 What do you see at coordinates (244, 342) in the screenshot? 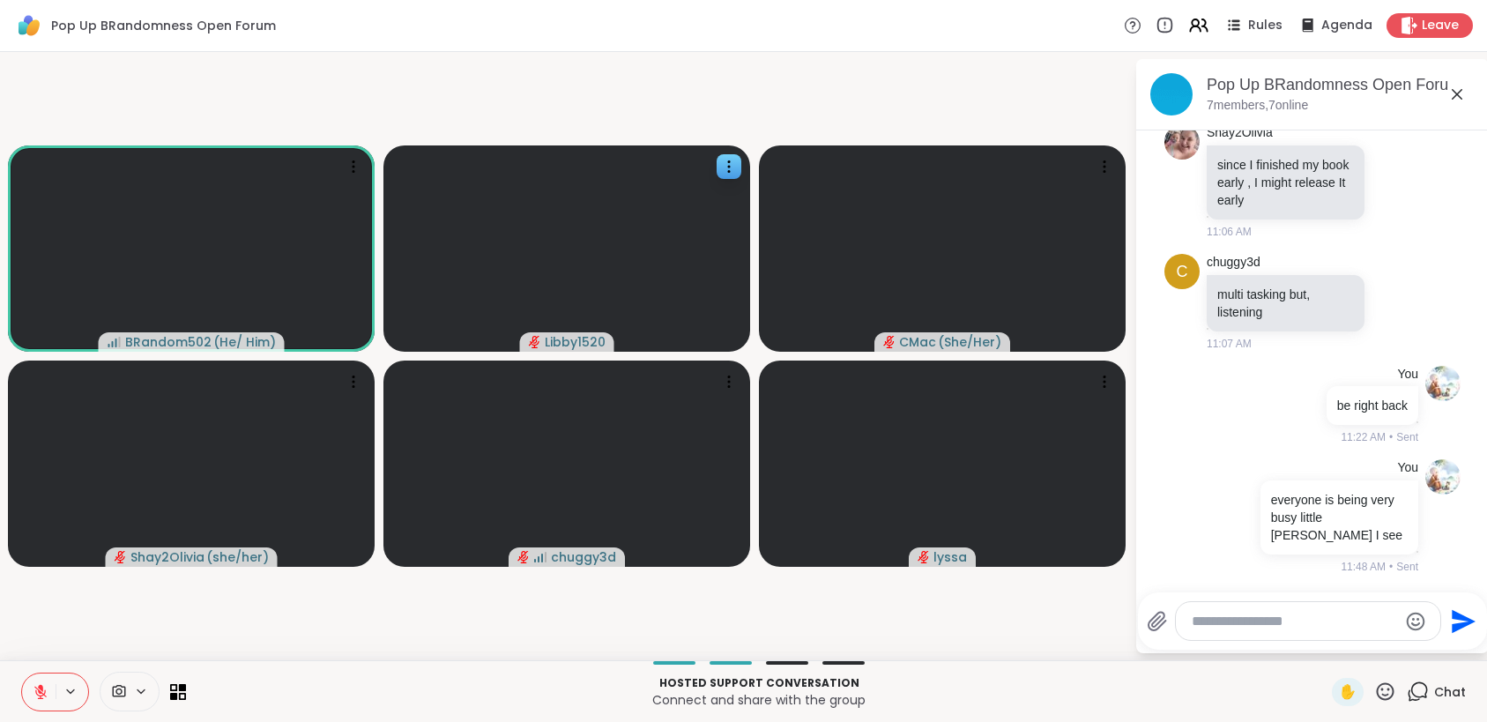
I see `span: ( He/ Him )` at bounding box center [244, 342].